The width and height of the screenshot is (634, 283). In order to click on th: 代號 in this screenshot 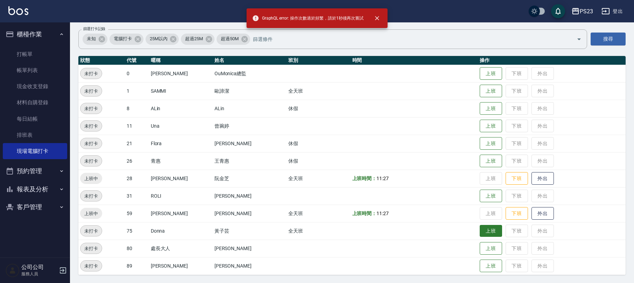, I will do `click(137, 61)`.